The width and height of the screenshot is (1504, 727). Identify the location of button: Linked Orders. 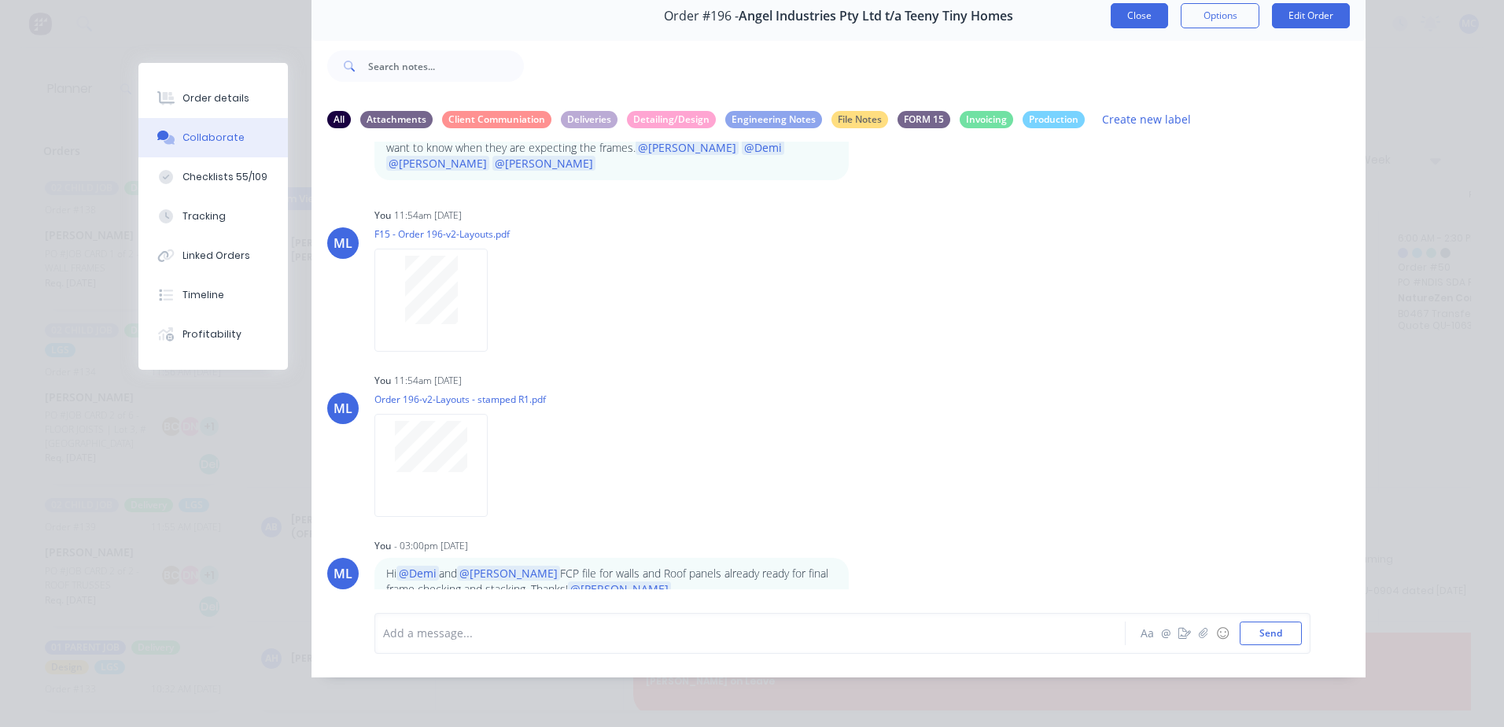
(213, 256).